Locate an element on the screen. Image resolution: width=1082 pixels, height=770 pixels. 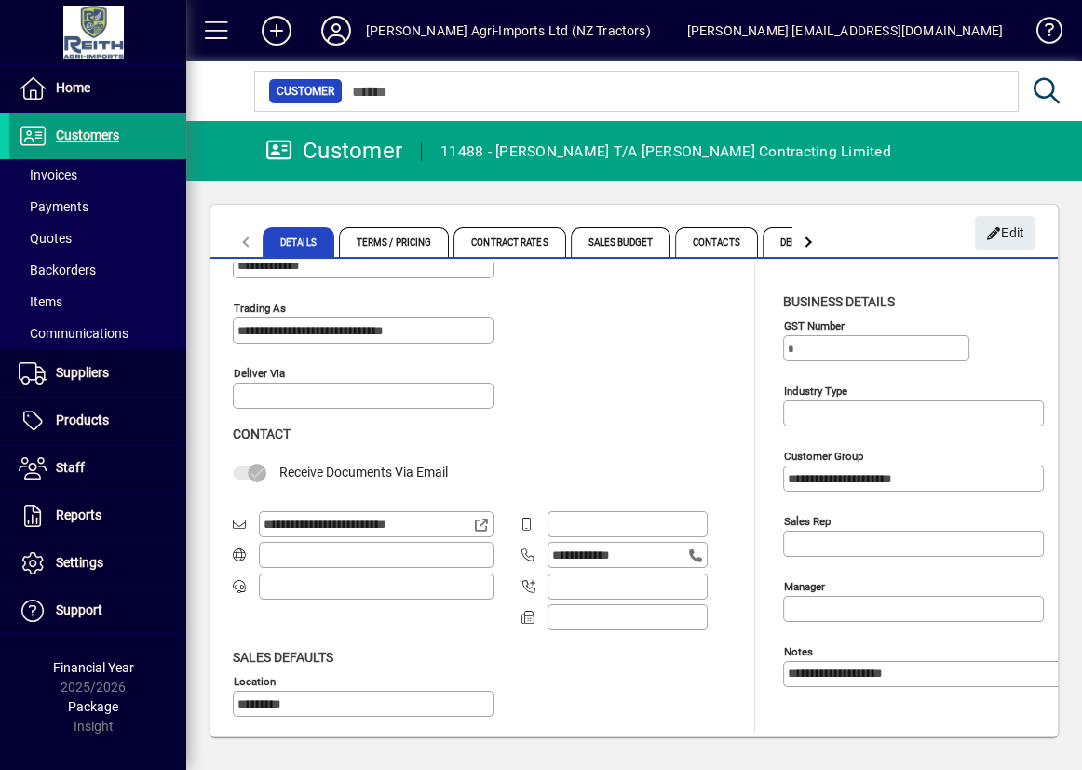
mat-label: Manager is located at coordinates (805, 586).